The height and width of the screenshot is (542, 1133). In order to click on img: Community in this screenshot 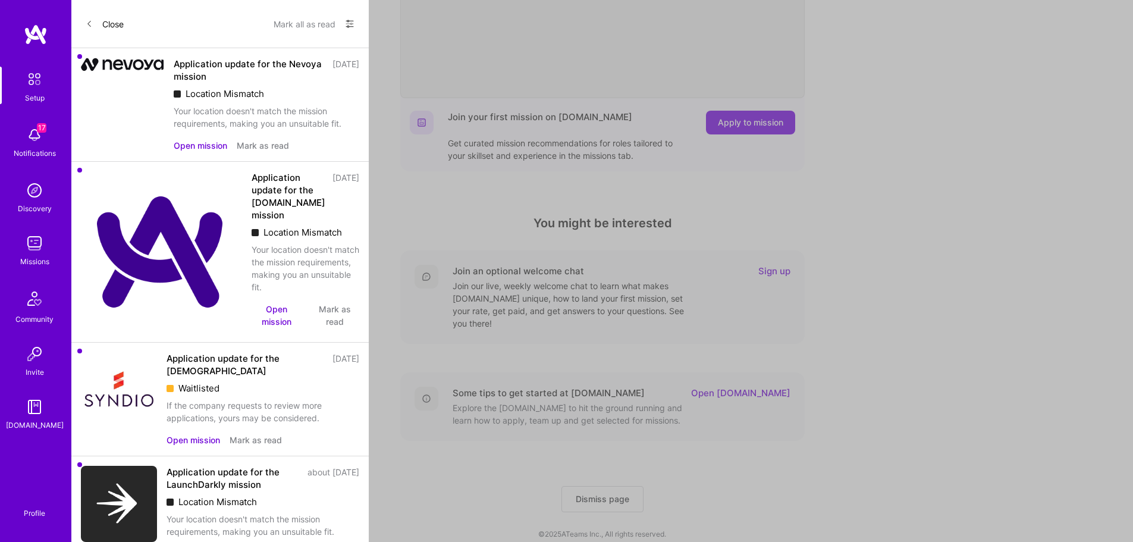, I will do `click(35, 299)`.